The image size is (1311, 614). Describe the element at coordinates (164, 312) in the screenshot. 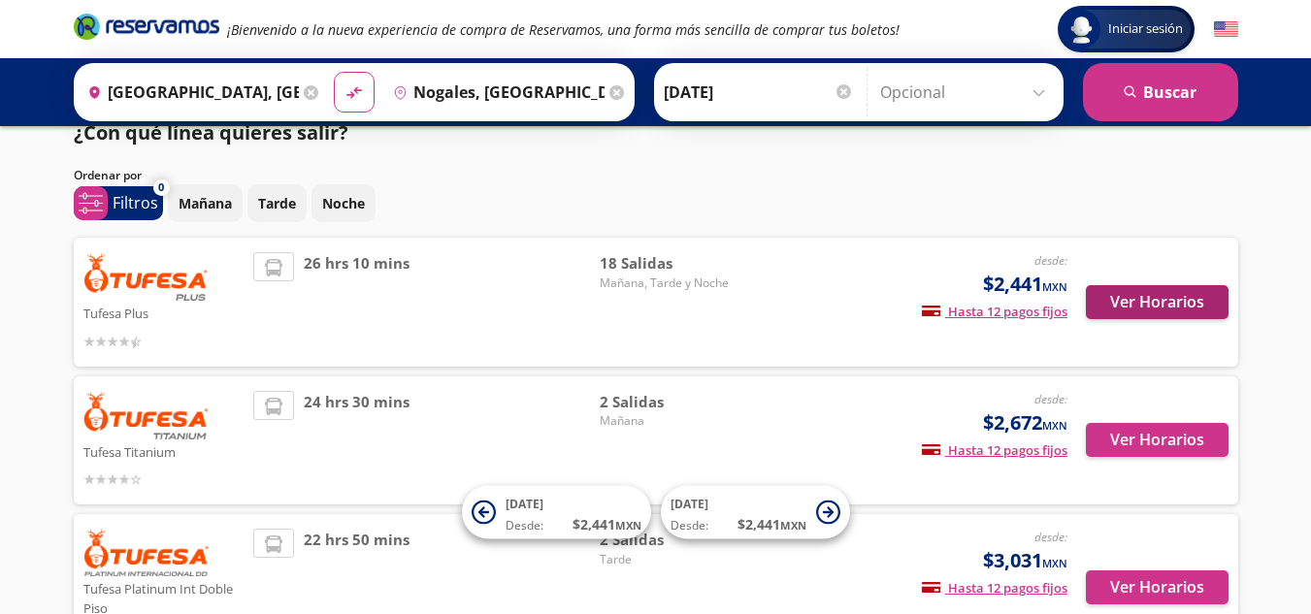

I see `p: Tufesa Plus` at that location.